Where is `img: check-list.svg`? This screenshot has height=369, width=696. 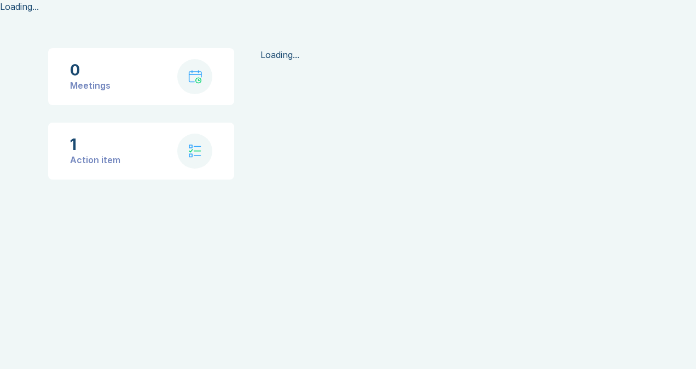 img: check-list.svg is located at coordinates (195, 151).